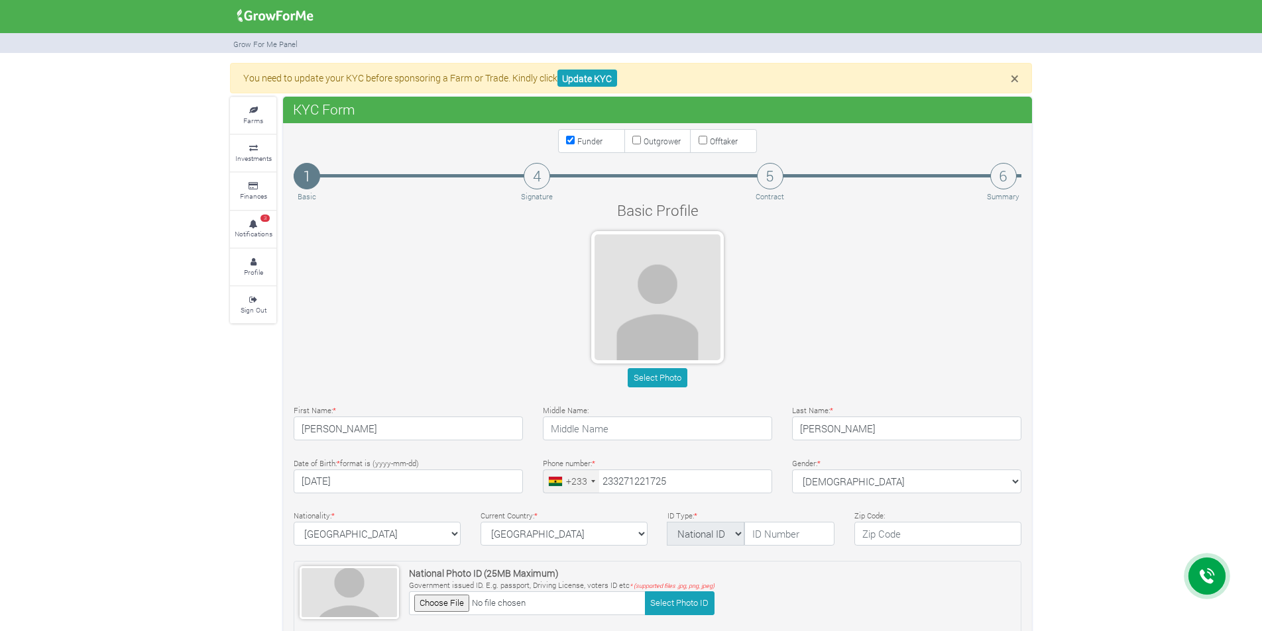 The image size is (1262, 631). Describe the element at coordinates (682, 516) in the screenshot. I see `label: ID Type:` at that location.